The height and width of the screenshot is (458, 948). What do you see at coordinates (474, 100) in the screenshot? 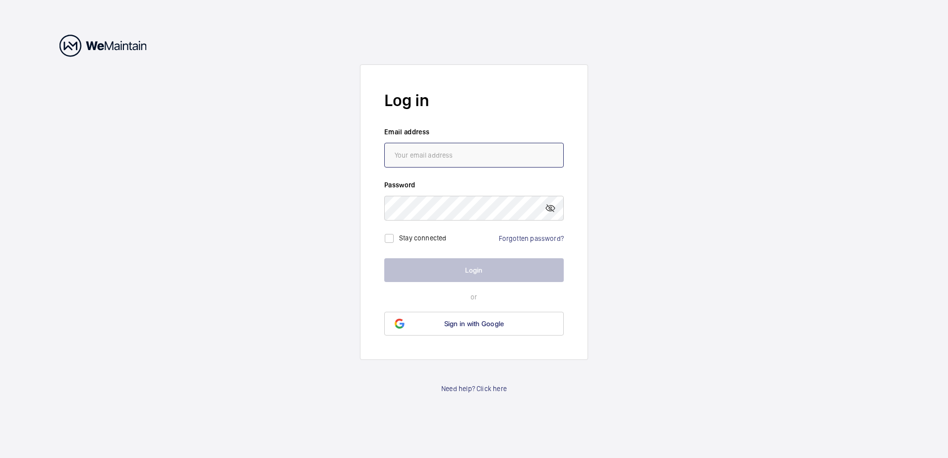
I see `h2: Log in` at bounding box center [474, 100].